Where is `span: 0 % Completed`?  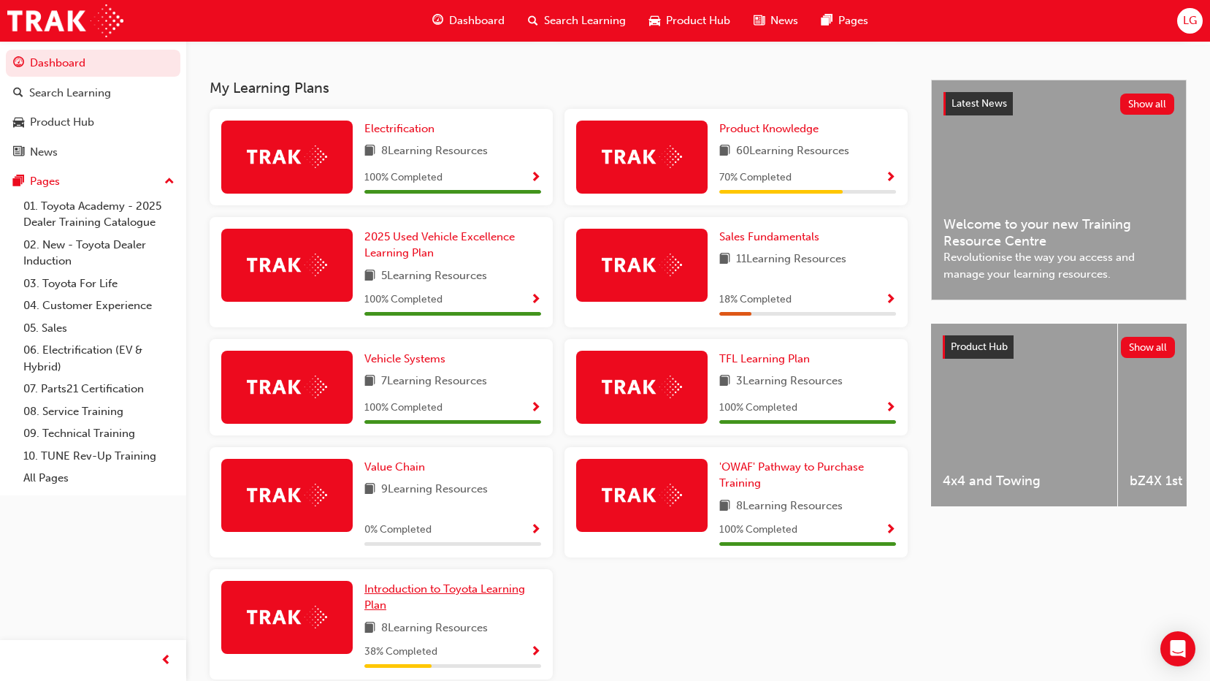 span: 0 % Completed is located at coordinates (398, 530).